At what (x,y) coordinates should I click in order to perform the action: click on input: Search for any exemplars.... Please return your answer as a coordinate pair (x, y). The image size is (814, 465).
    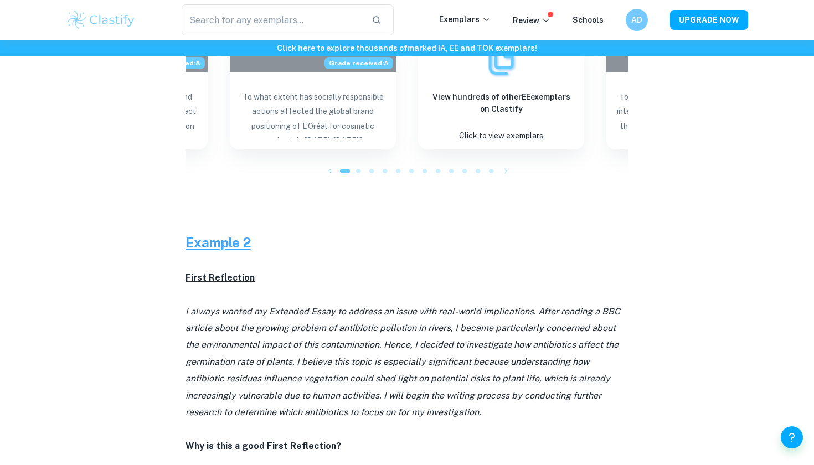
    Looking at the image, I should click on (272, 20).